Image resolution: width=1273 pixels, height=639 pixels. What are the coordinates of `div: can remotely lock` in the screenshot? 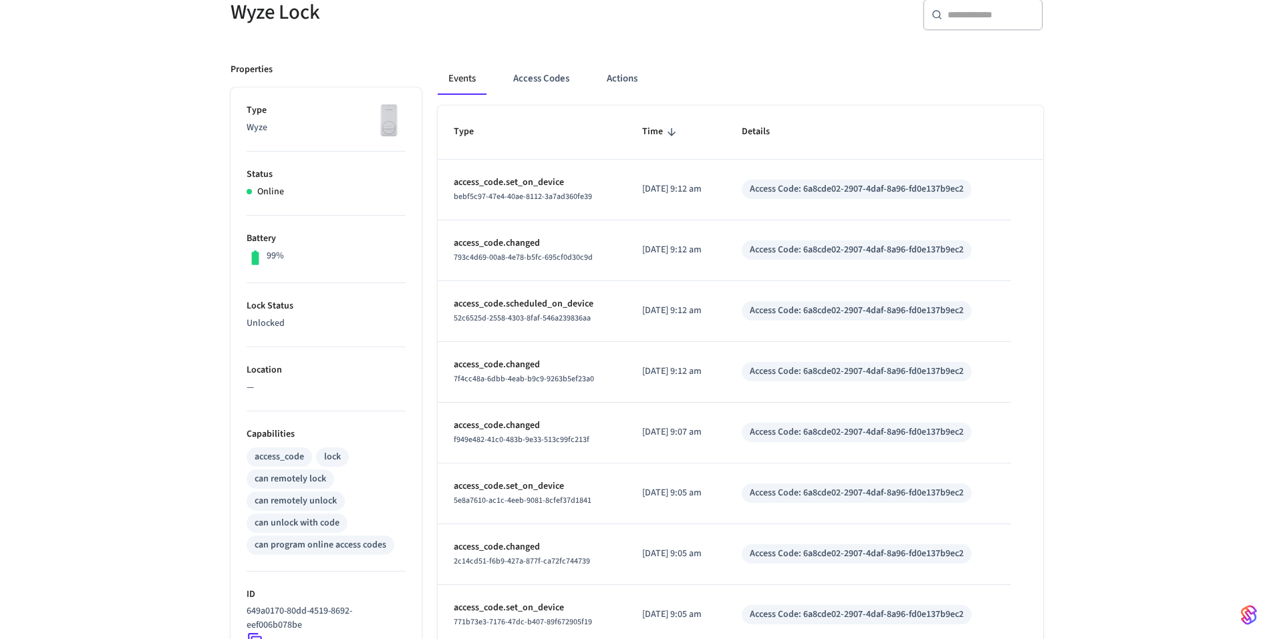 It's located at (290, 479).